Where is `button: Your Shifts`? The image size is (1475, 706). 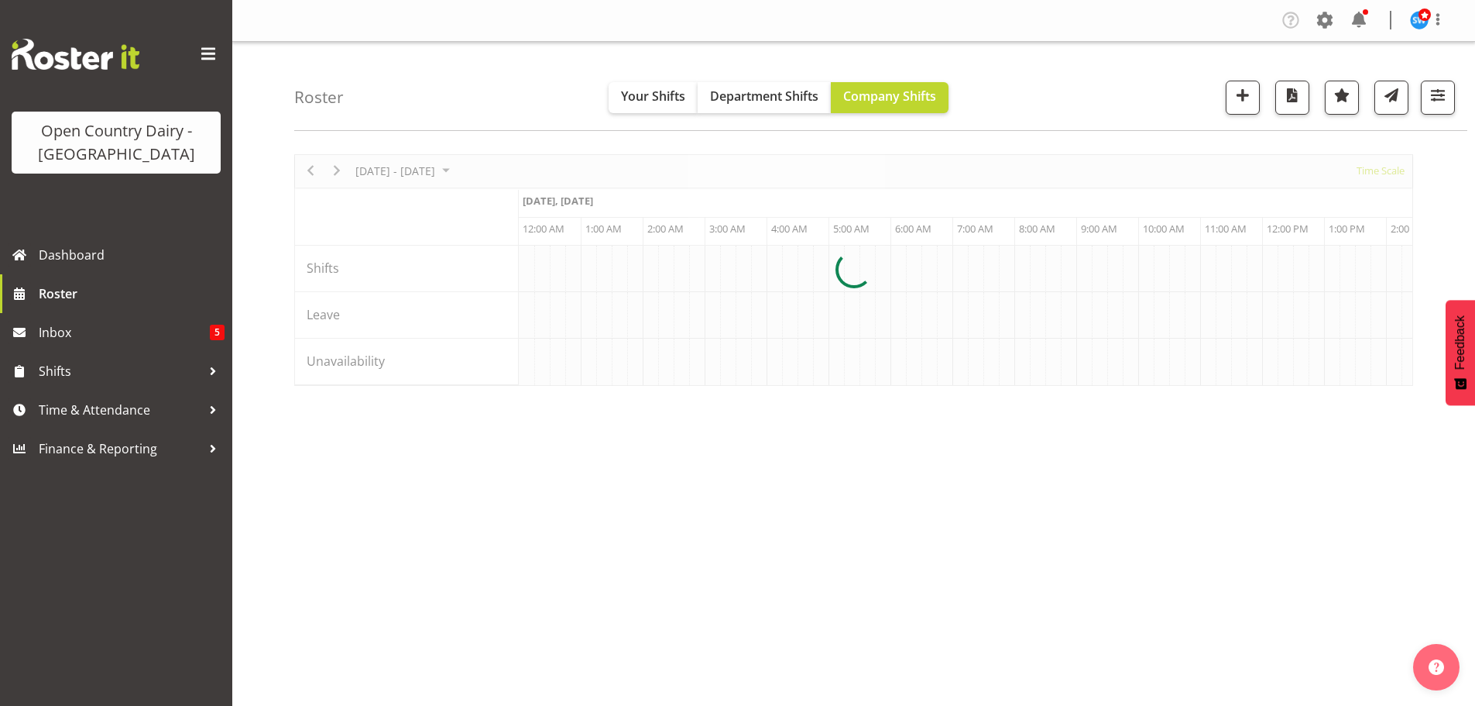 button: Your Shifts is located at coordinates (653, 98).